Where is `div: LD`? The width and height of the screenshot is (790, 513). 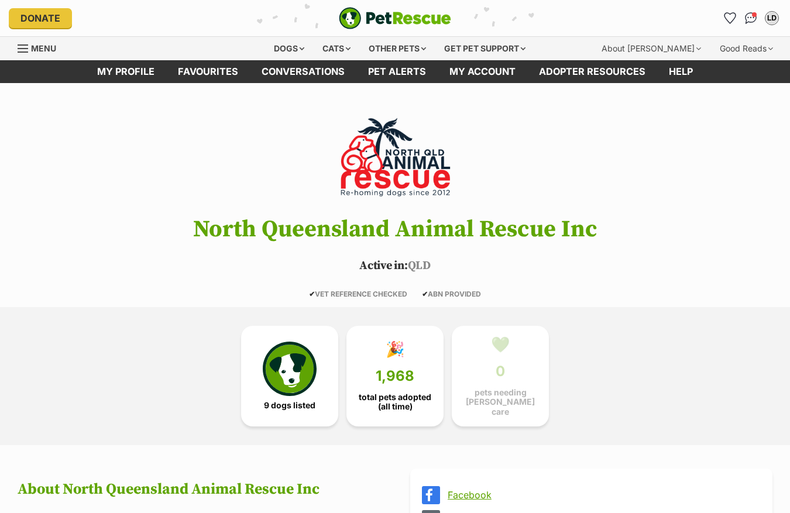
div: LD is located at coordinates (772, 18).